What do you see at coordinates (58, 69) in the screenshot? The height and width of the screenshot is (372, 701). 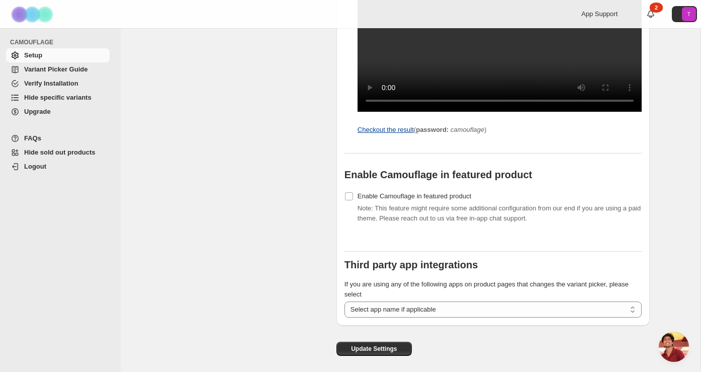 I see `a: Variant Picker Guide` at bounding box center [58, 69].